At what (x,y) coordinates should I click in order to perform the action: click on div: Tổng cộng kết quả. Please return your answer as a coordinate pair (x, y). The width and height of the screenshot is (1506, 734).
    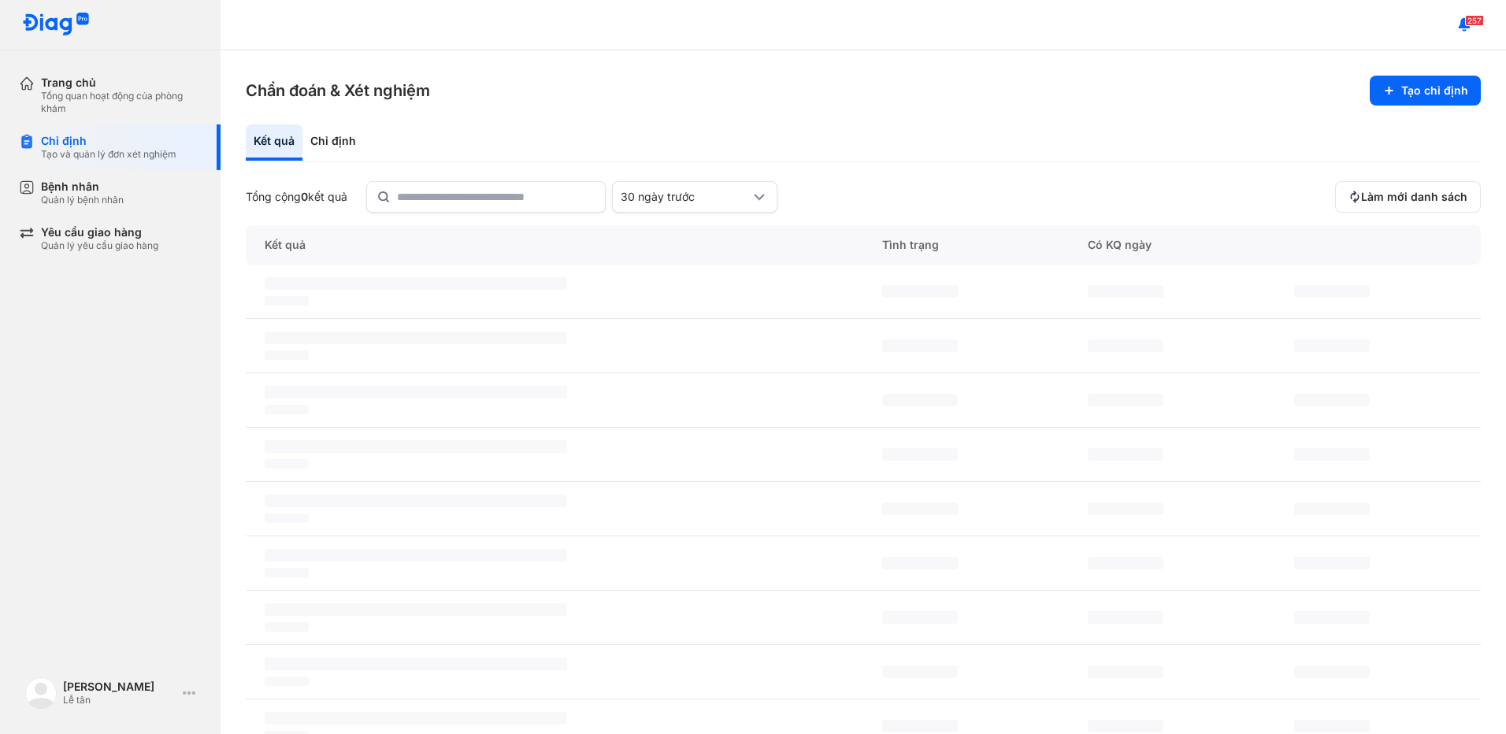
    Looking at the image, I should click on (296, 197).